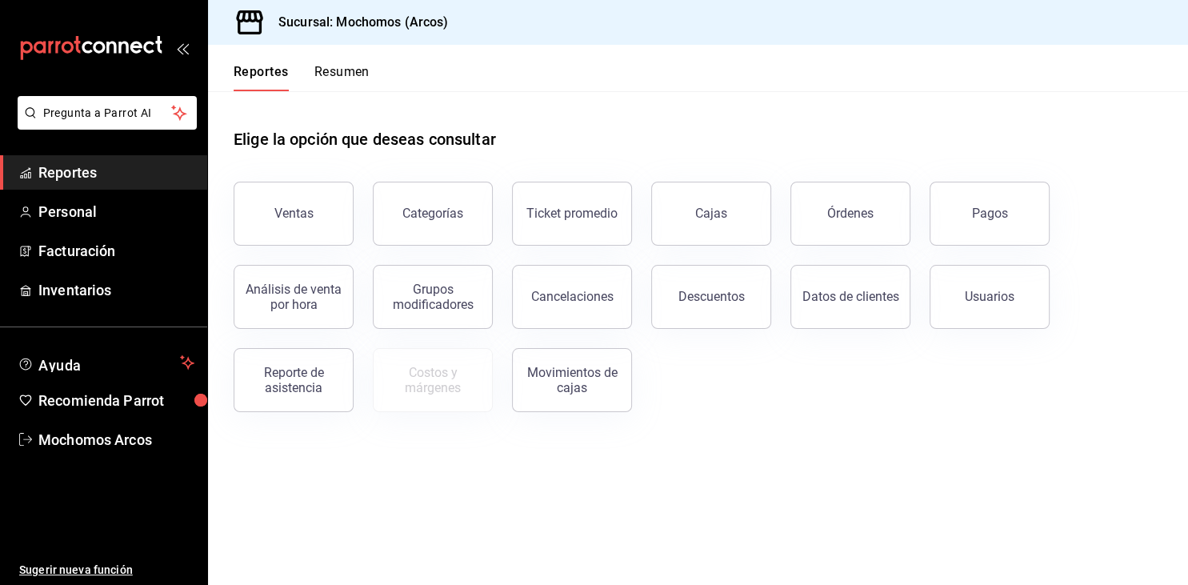  I want to click on div: Pagos, so click(990, 213).